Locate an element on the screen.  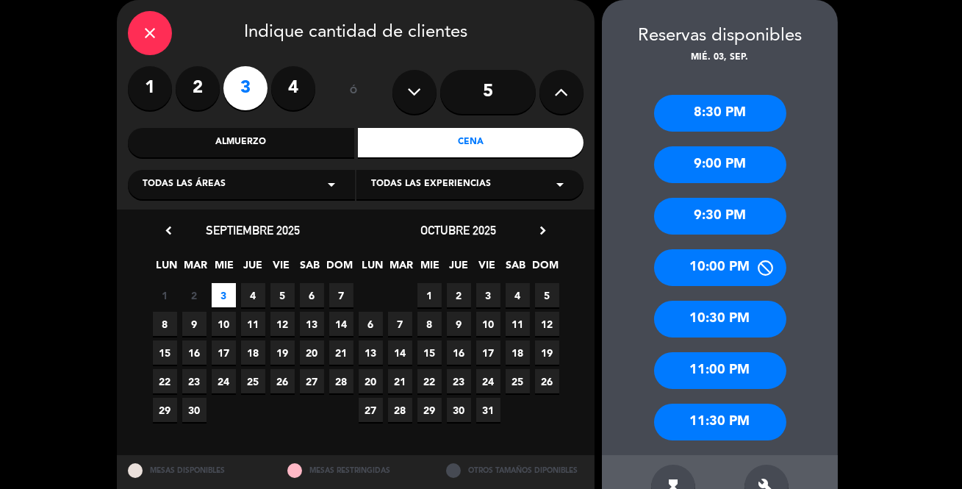
div: 9:00 PM is located at coordinates (720, 165).